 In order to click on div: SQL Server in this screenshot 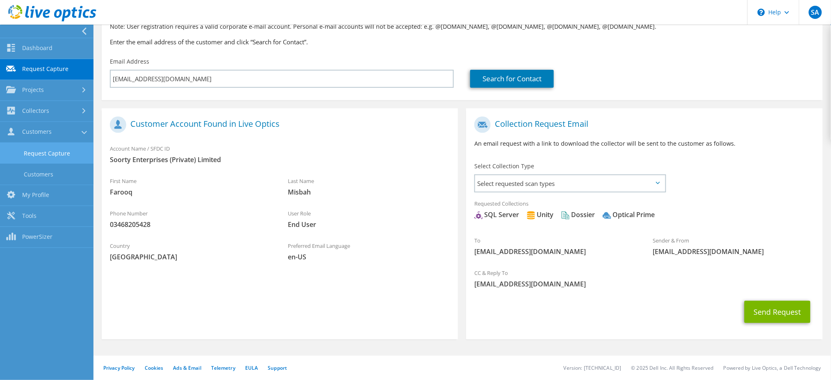, I will do `click(497, 214)`.